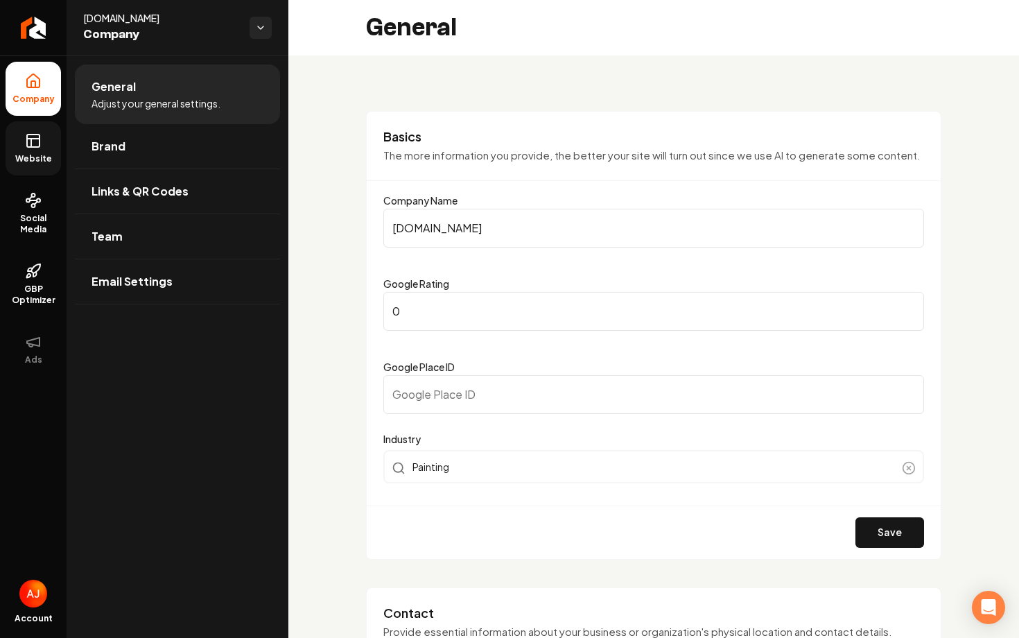  I want to click on a: Website, so click(33, 148).